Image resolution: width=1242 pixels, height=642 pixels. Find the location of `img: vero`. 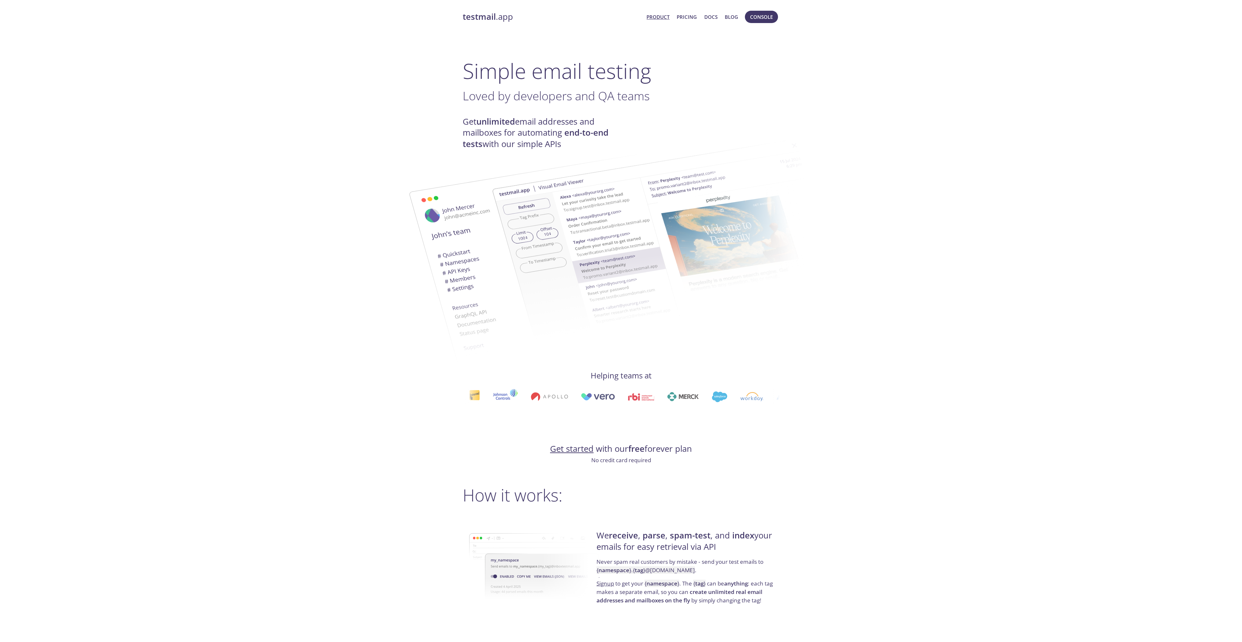

img: vero is located at coordinates (594, 397).